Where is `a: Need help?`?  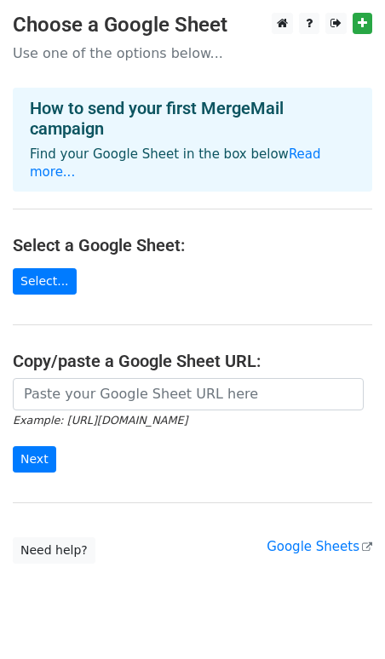
a: Need help? is located at coordinates (54, 550).